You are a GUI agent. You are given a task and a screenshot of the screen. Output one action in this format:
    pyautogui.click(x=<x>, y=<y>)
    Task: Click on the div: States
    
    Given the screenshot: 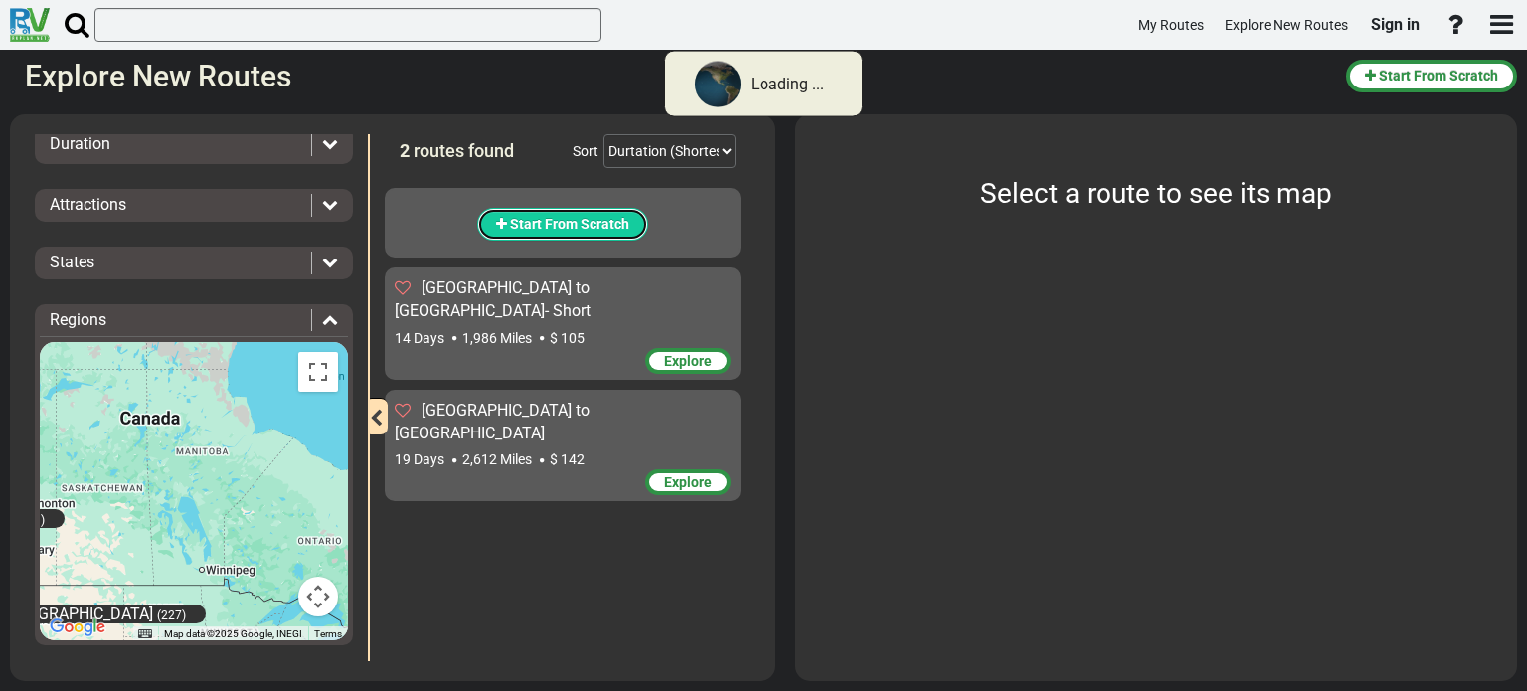 What is the action you would take?
    pyautogui.click(x=194, y=263)
    